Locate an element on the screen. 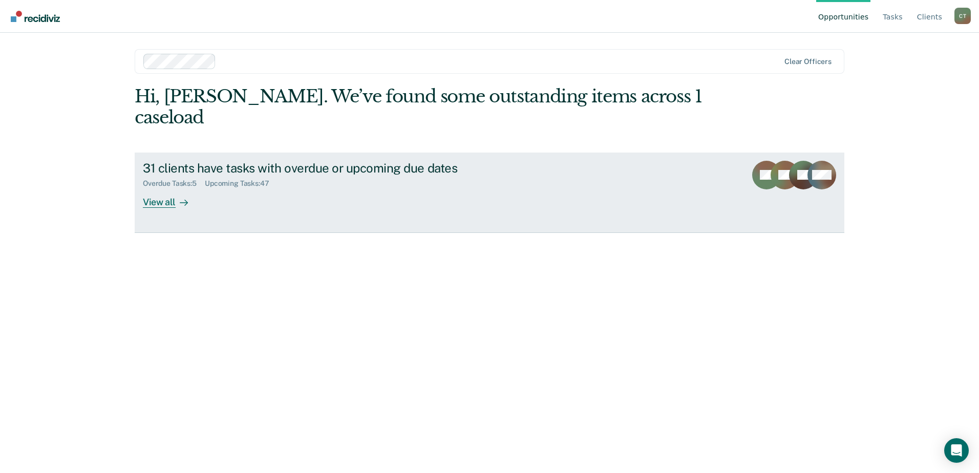 The height and width of the screenshot is (473, 979). div: Overdue Tasks : 5 is located at coordinates (174, 183).